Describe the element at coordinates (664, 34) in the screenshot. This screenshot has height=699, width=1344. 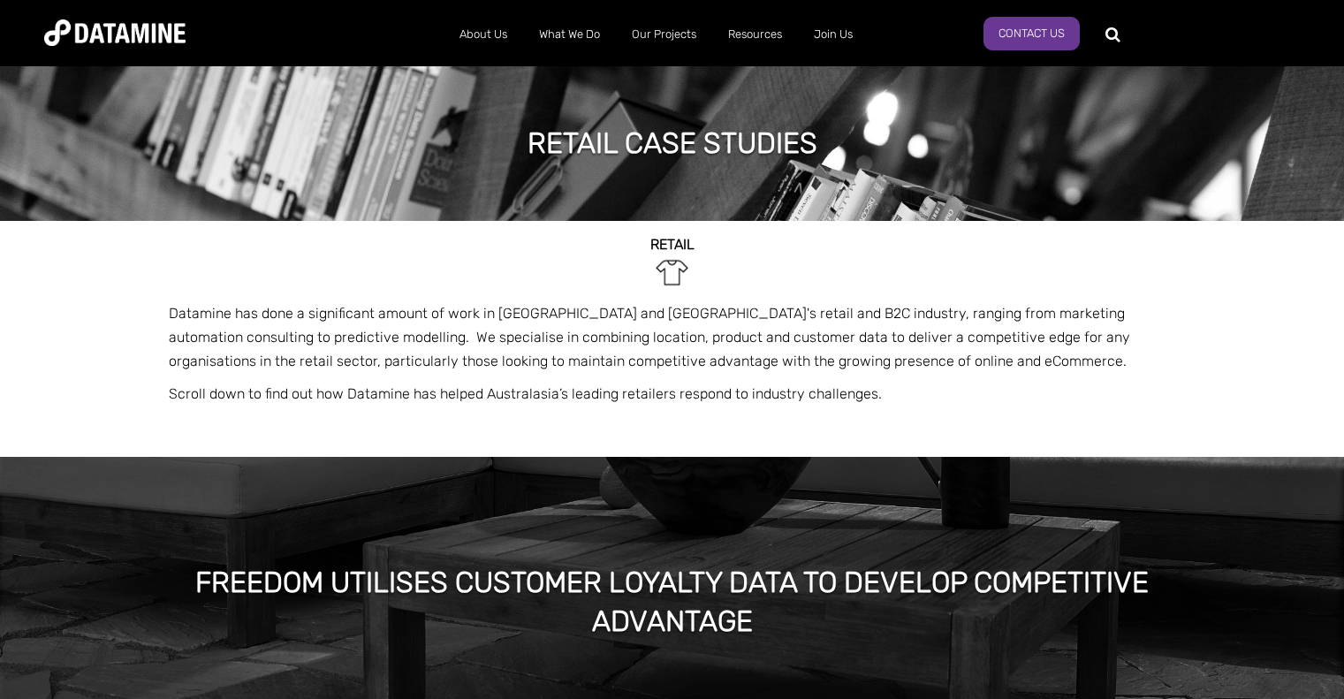
I see `a: Our Projects` at that location.